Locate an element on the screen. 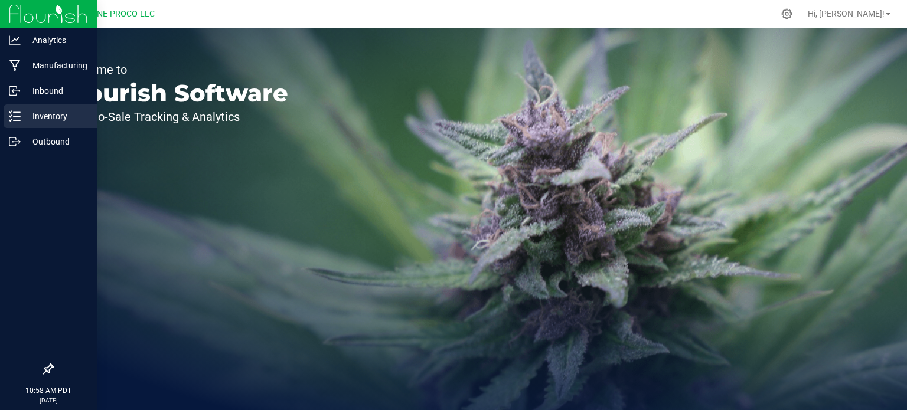 The height and width of the screenshot is (410, 907). inline-svg: Outbound is located at coordinates (15, 142).